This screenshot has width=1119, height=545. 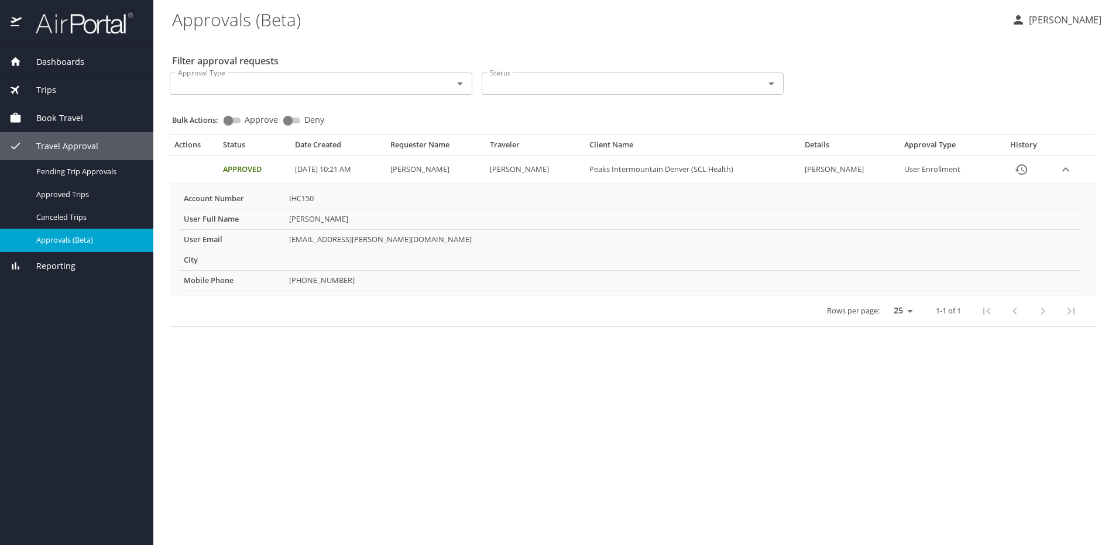 I want to click on th: Actions, so click(x=194, y=147).